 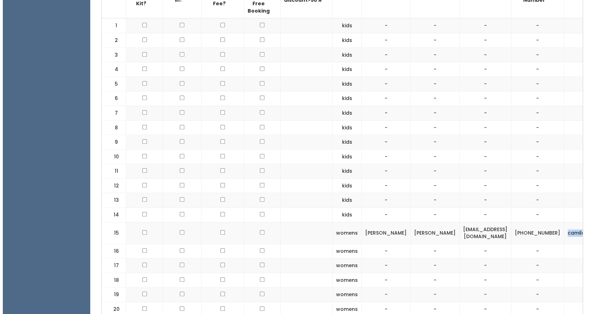 What do you see at coordinates (111, 266) in the screenshot?
I see `td: 17` at bounding box center [111, 266].